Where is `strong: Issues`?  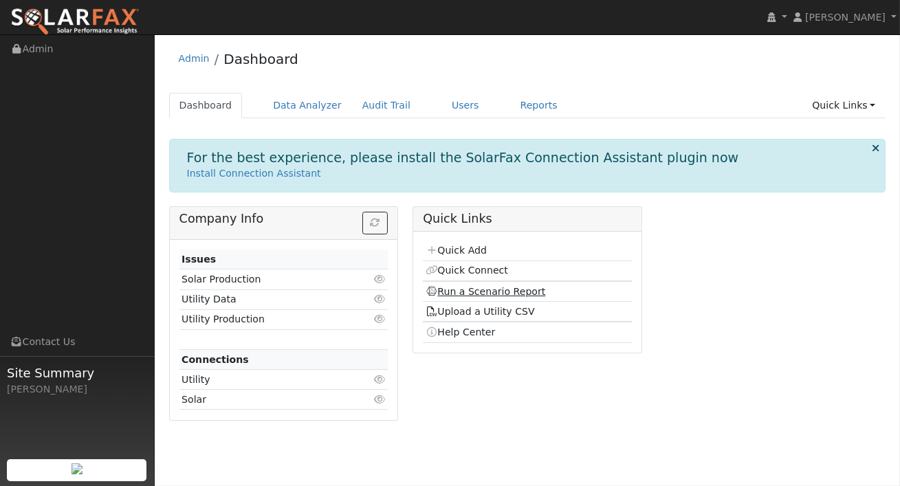 strong: Issues is located at coordinates (199, 259).